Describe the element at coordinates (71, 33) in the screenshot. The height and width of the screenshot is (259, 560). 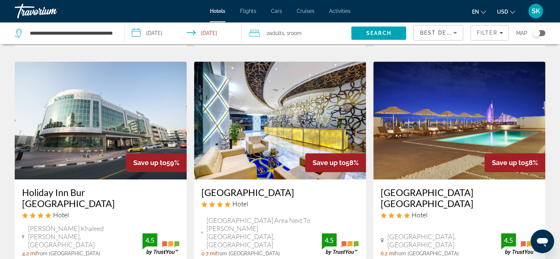
I see `input: Search hotel destination` at that location.